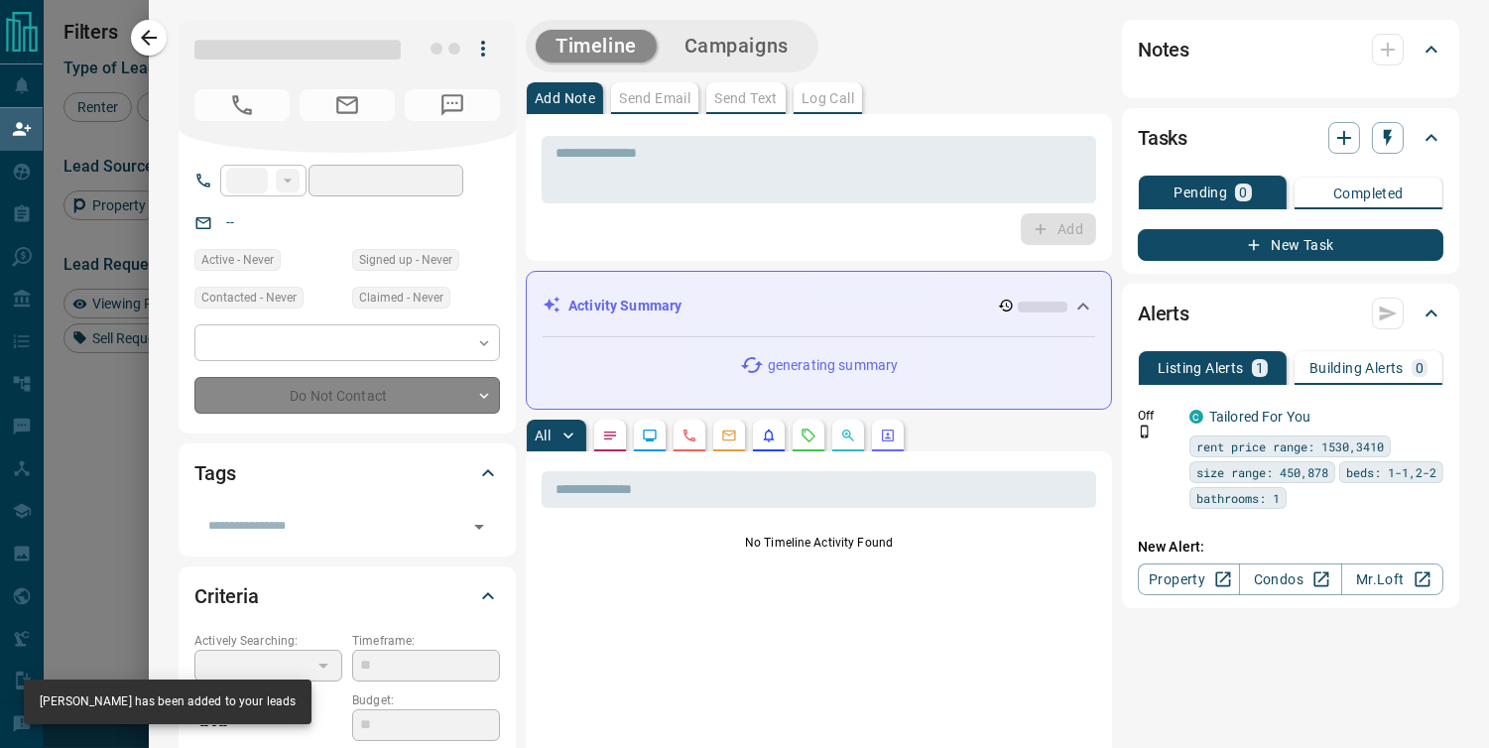 The height and width of the screenshot is (748, 1489). Describe the element at coordinates (1157, 416) in the screenshot. I see `p: Off` at that location.